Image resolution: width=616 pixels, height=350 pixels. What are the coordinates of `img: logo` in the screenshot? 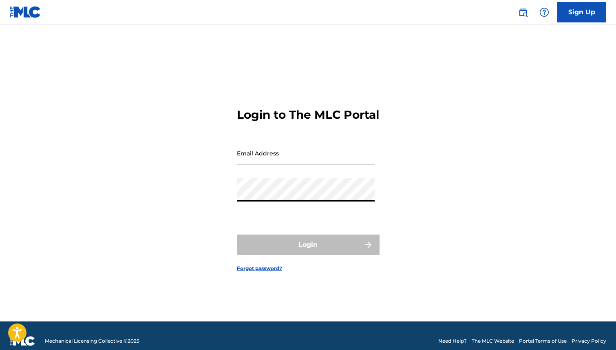 It's located at (22, 341).